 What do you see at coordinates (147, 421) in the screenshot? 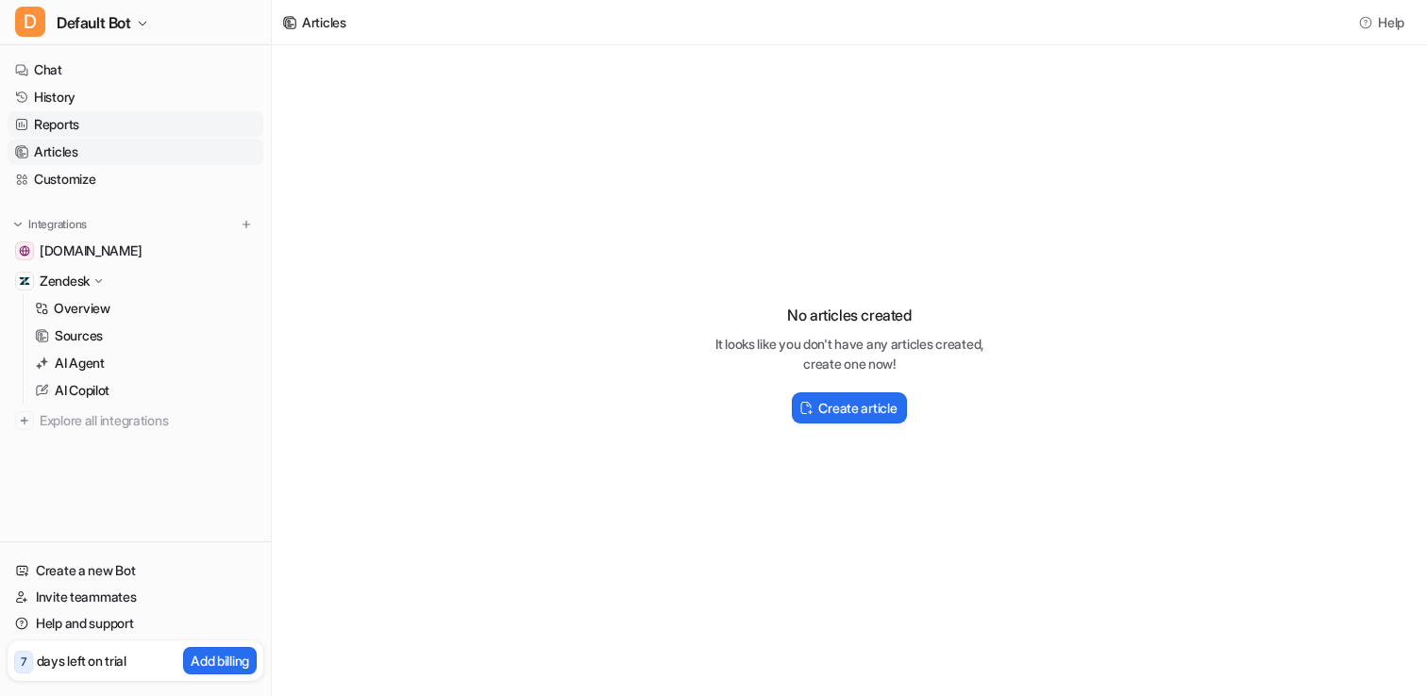
I see `span: Explore all integrations` at bounding box center [147, 421].